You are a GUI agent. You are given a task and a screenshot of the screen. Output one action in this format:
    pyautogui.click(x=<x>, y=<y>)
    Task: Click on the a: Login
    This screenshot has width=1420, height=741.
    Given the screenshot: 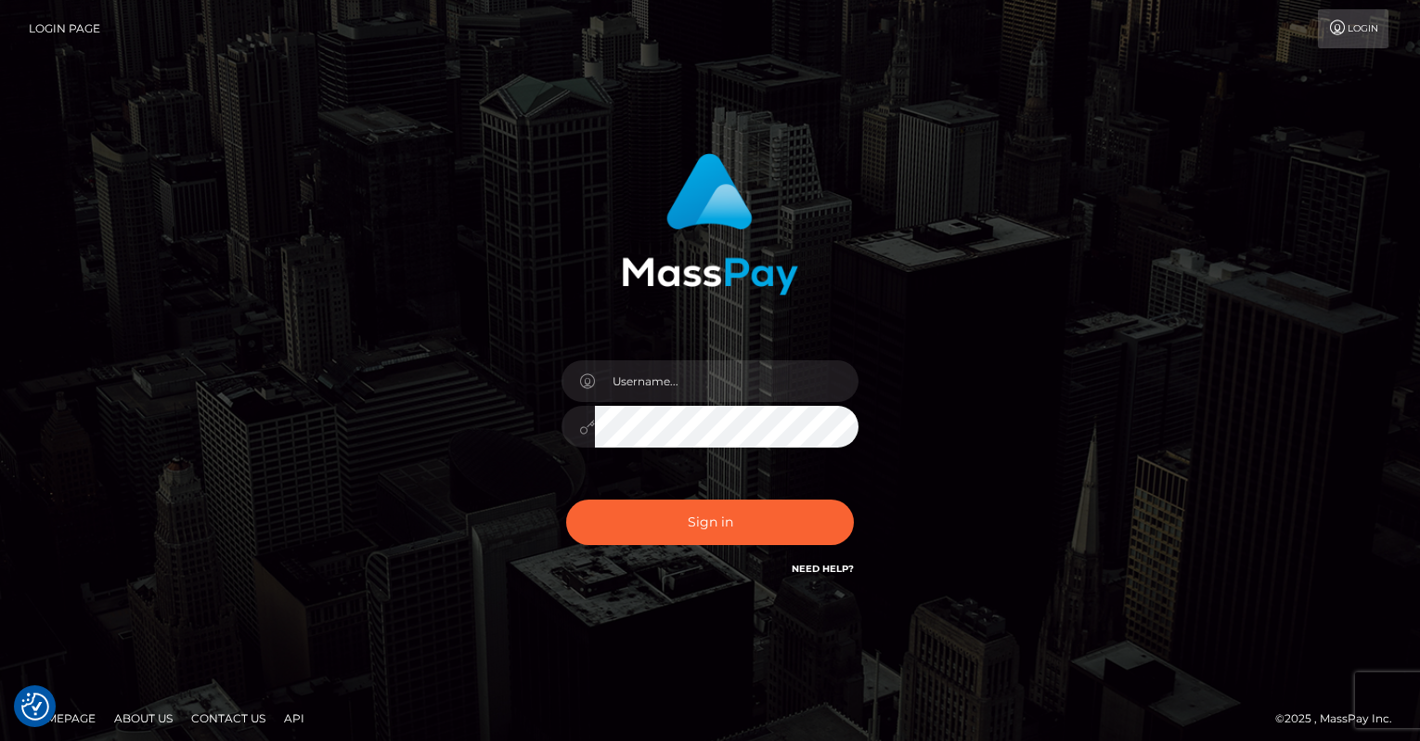 What is the action you would take?
    pyautogui.click(x=1353, y=29)
    